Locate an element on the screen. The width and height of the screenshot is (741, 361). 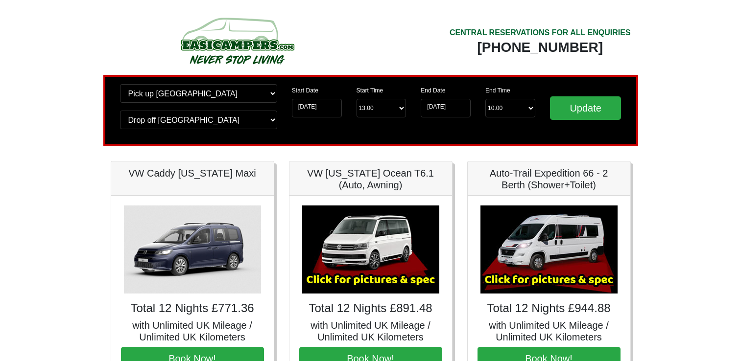
img: VW California Ocean T6.1 (Auto, Awning) is located at coordinates (371, 250).